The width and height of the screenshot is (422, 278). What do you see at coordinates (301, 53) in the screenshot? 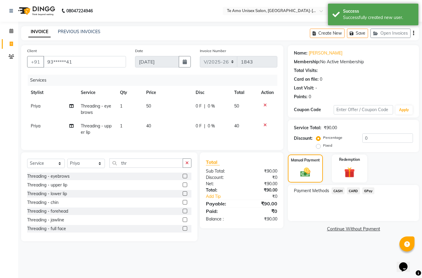
I see `div: Name:` at bounding box center [301, 53].